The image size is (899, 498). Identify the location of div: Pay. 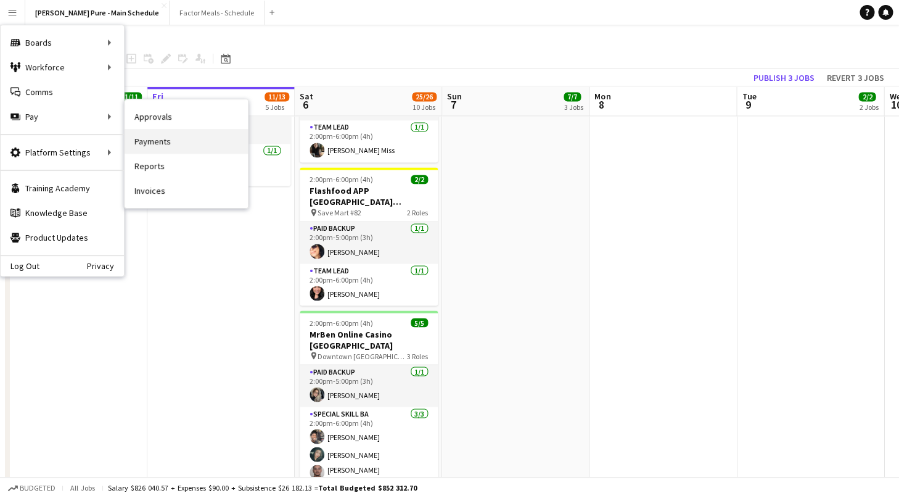
(62, 117).